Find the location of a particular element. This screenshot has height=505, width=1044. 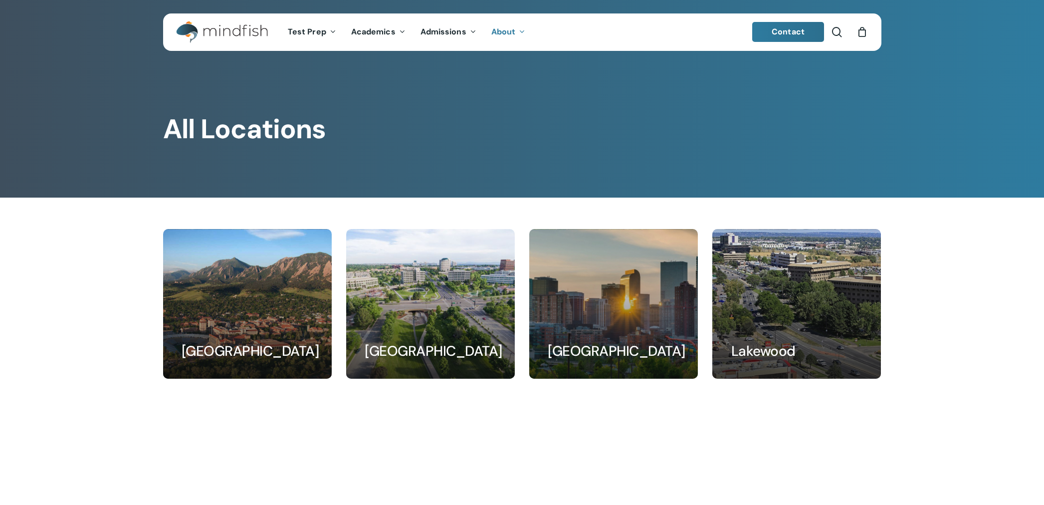

a: Admissions is located at coordinates (448, 32).